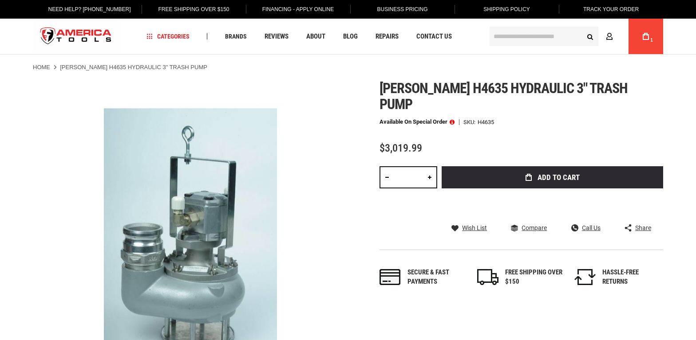  I want to click on a: Brands, so click(236, 36).